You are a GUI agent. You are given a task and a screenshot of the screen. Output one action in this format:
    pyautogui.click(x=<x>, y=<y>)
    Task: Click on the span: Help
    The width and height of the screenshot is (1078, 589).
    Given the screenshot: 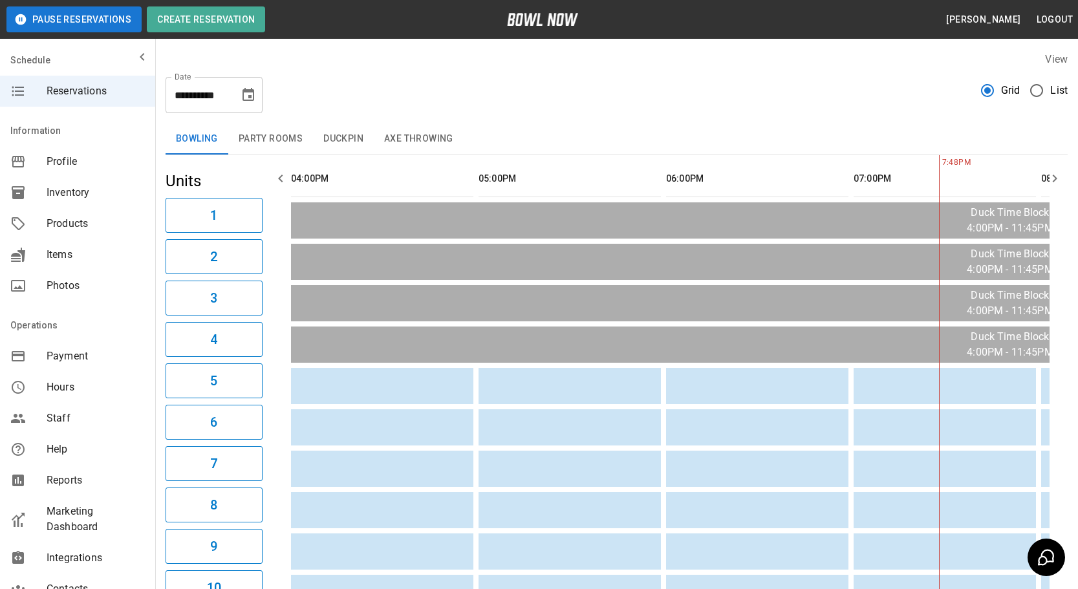 What is the action you would take?
    pyautogui.click(x=96, y=449)
    